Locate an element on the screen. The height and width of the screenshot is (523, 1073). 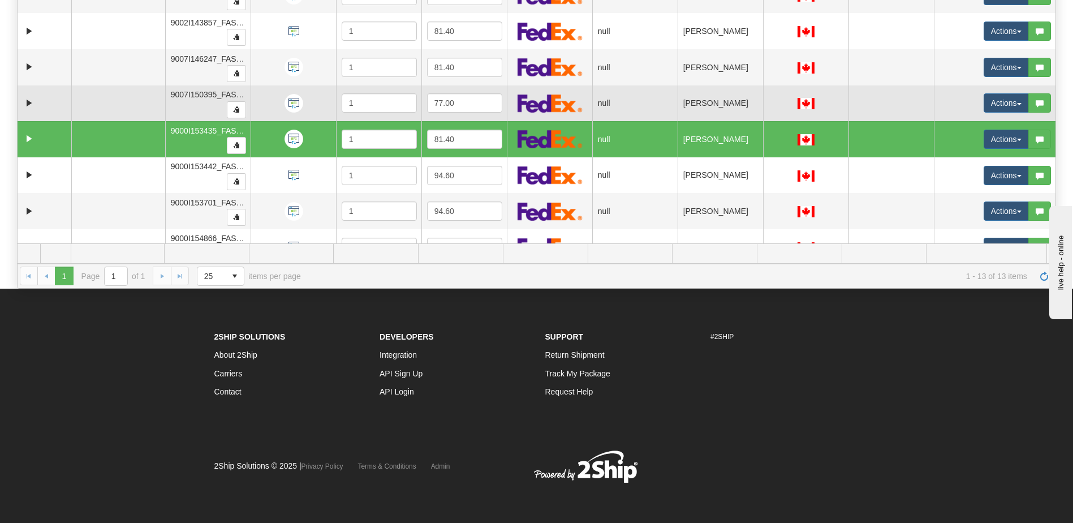
strong: 2Ship Solutions is located at coordinates (250, 337).